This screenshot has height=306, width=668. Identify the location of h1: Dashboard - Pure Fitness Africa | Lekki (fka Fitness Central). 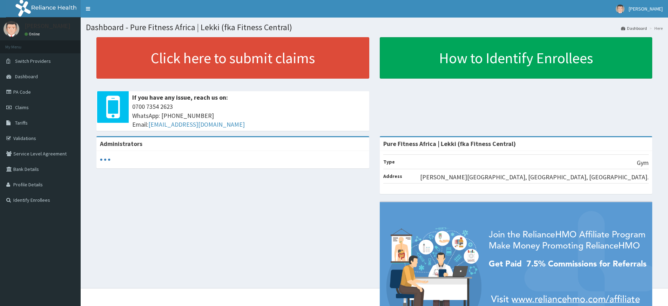
(374, 27).